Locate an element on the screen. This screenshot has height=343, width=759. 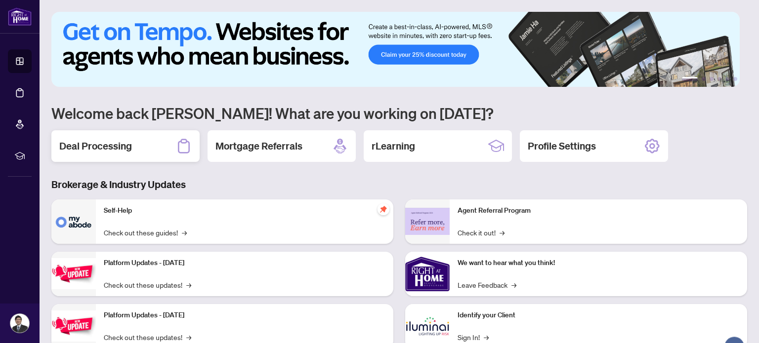
img: Platform Updates - July 8, 2025 is located at coordinates (74, 326).